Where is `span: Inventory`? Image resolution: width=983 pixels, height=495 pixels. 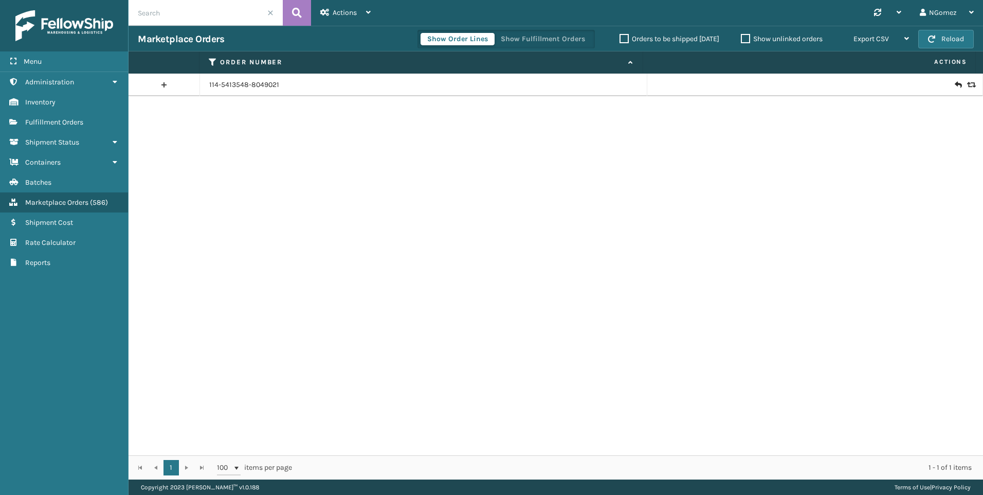 span: Inventory is located at coordinates (40, 102).